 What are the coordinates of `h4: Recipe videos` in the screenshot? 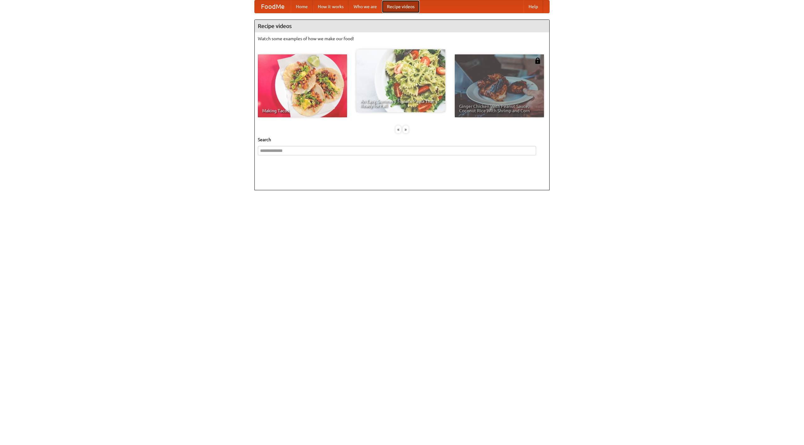 It's located at (402, 26).